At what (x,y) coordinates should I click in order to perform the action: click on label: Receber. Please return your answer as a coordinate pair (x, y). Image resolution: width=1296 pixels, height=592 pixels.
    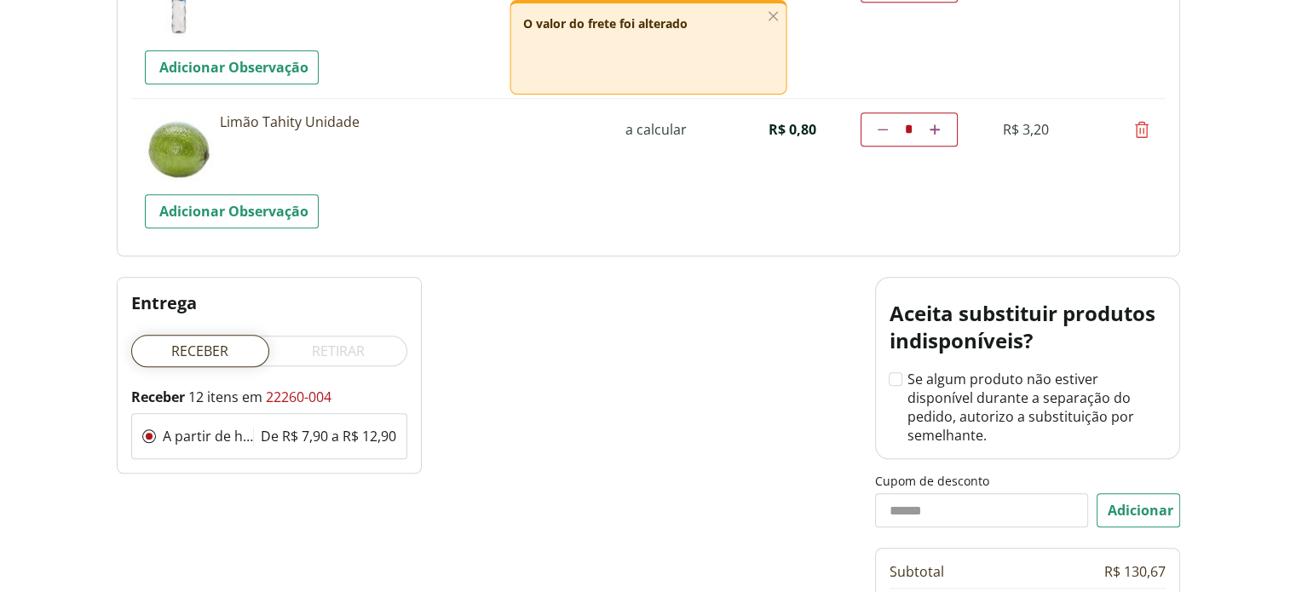
    Looking at the image, I should click on (200, 351).